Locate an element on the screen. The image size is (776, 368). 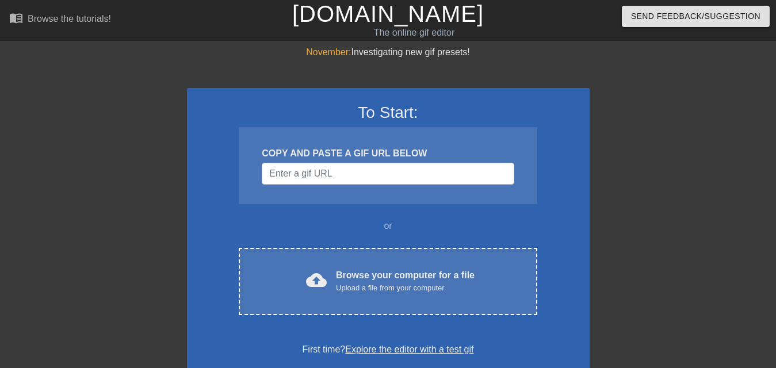
span: cloud_upload is located at coordinates (316, 280).